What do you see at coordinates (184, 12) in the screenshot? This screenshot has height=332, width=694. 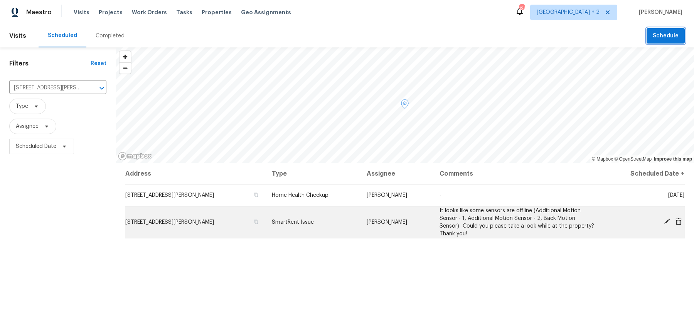 I see `span: Tasks` at bounding box center [184, 12].